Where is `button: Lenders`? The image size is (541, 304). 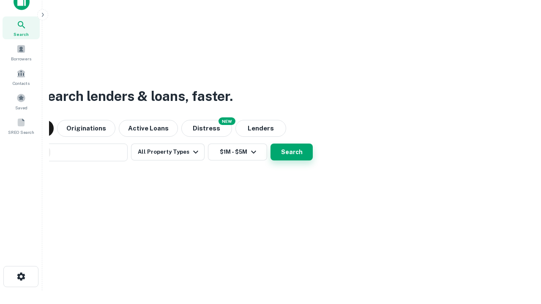 button: Lenders is located at coordinates (261, 129).